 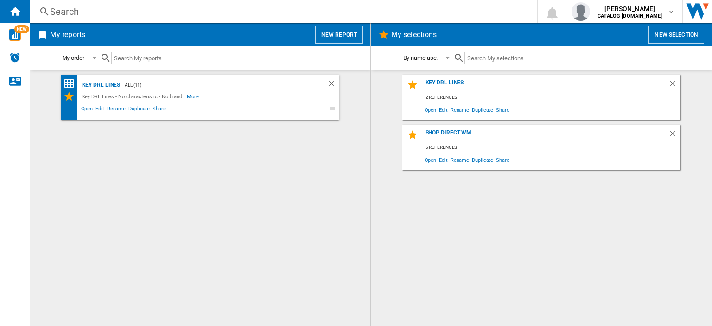 I want to click on img: profile.jpg, so click(x=581, y=12).